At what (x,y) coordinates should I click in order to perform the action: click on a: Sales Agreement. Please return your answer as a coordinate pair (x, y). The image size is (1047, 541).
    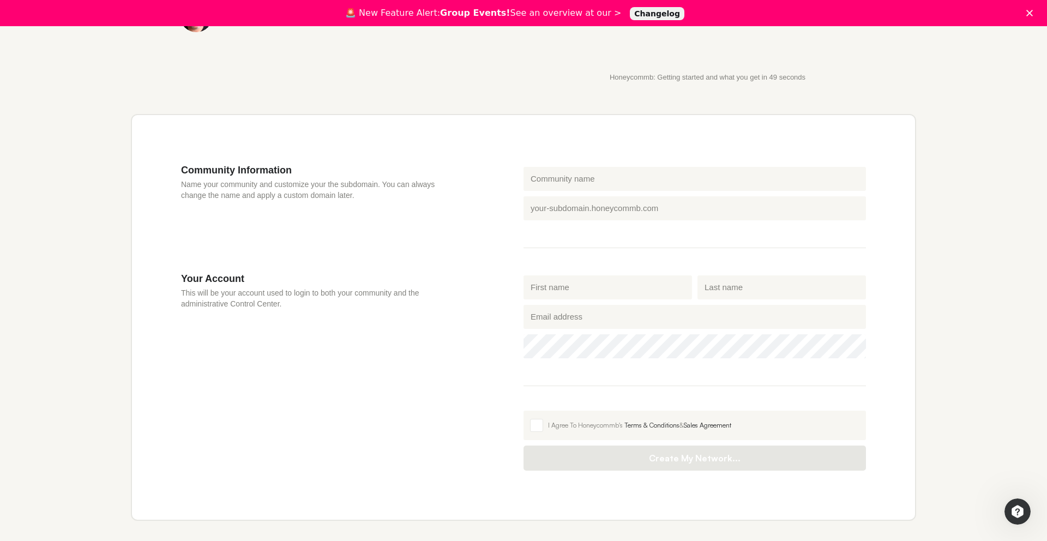
    Looking at the image, I should click on (707, 425).